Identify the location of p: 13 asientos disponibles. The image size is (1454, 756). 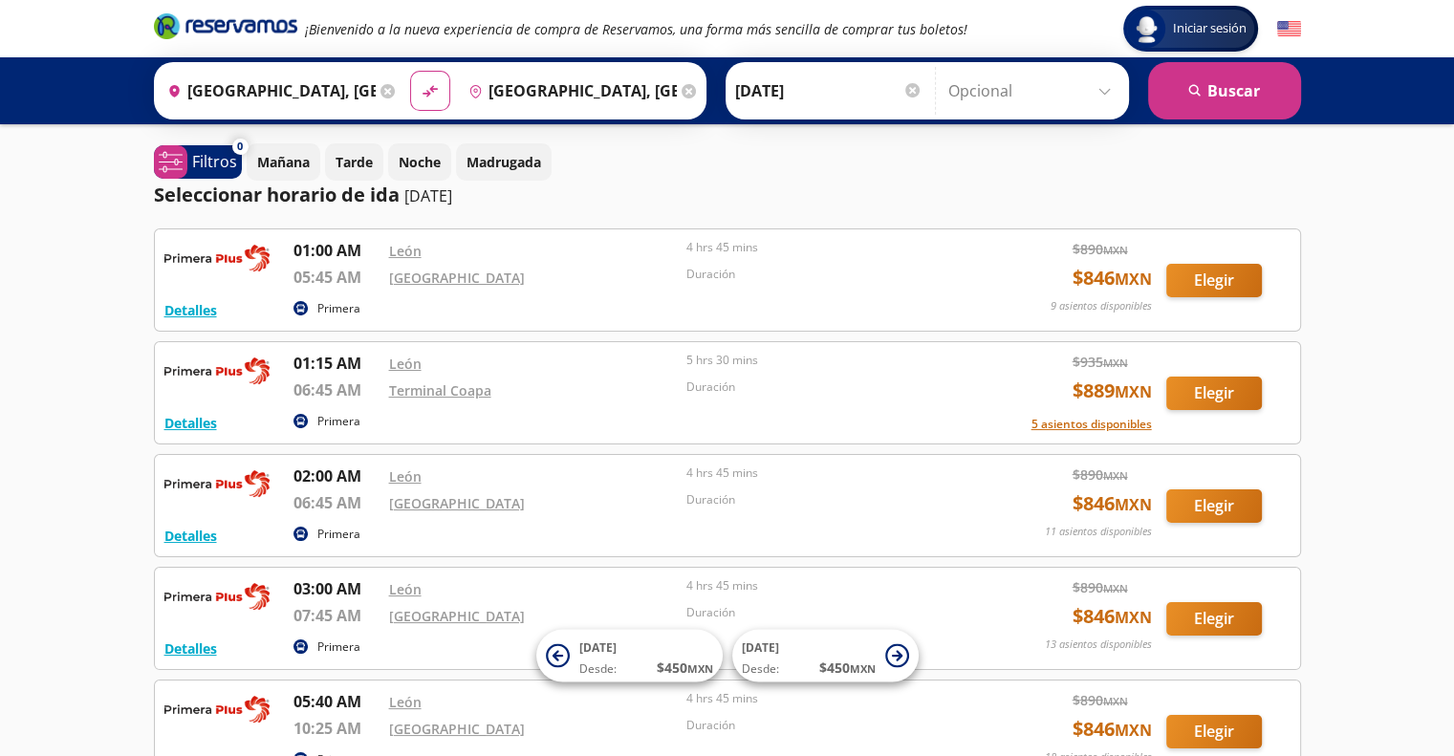
(1099, 644).